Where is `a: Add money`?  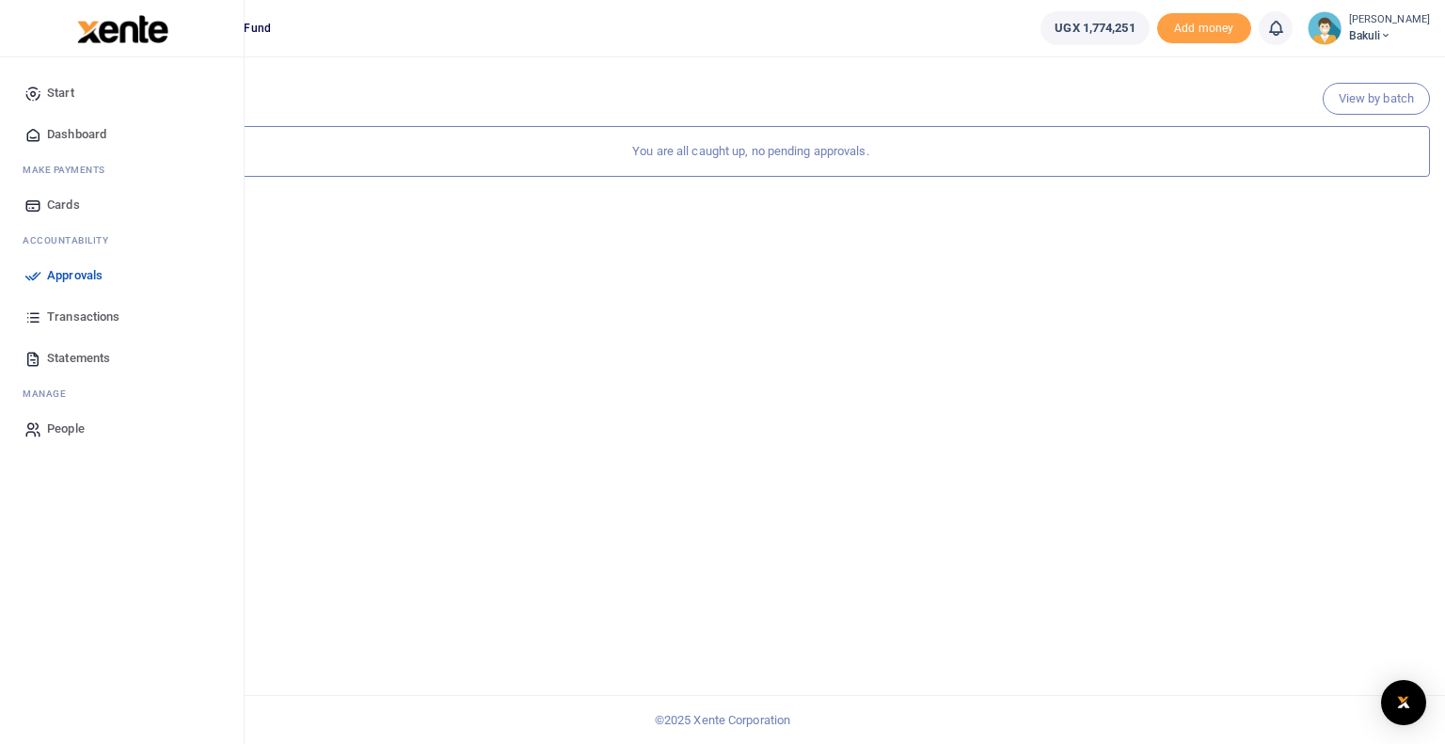
a: Add money is located at coordinates (1204, 26).